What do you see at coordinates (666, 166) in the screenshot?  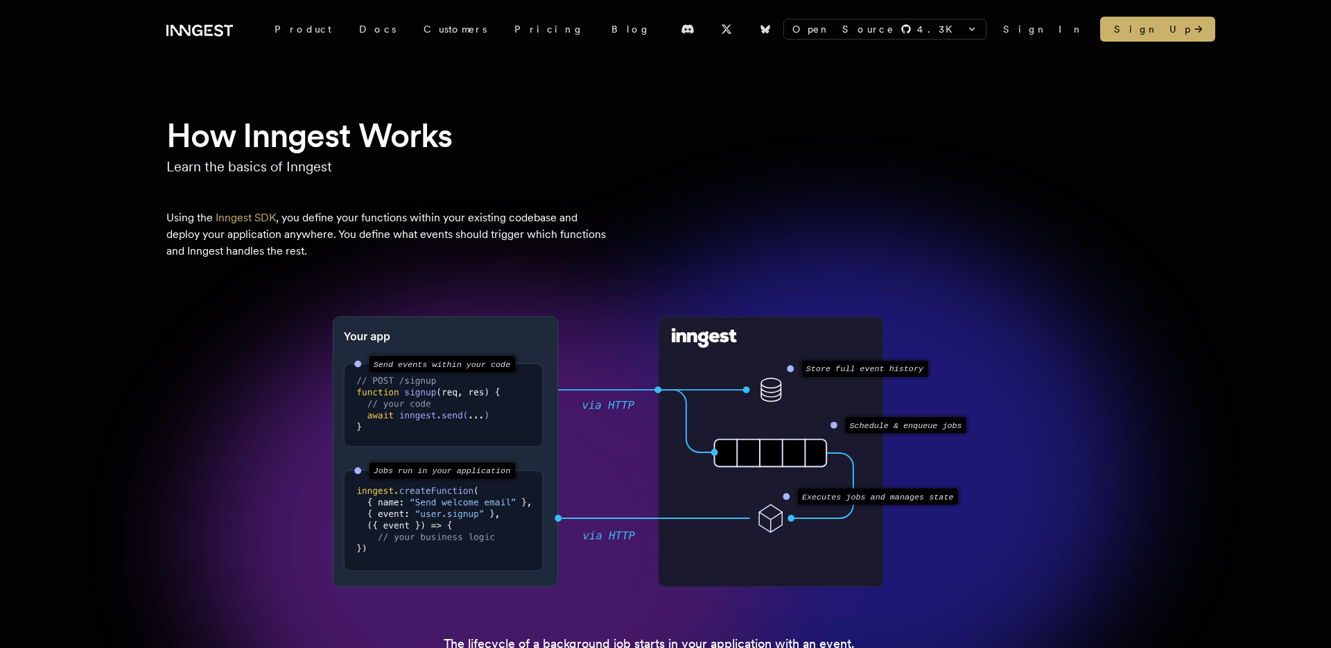 I see `p: Learn the basics of Inngest` at bounding box center [666, 166].